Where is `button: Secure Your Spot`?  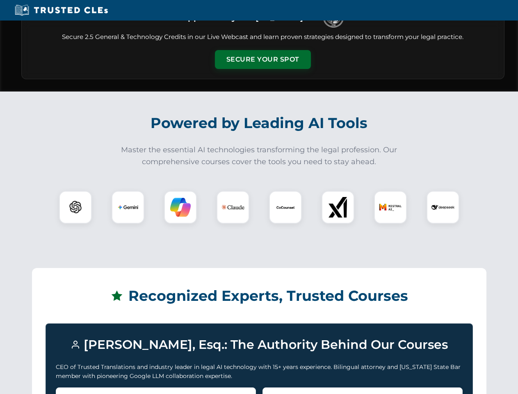
button: Secure Your Spot is located at coordinates (263, 59).